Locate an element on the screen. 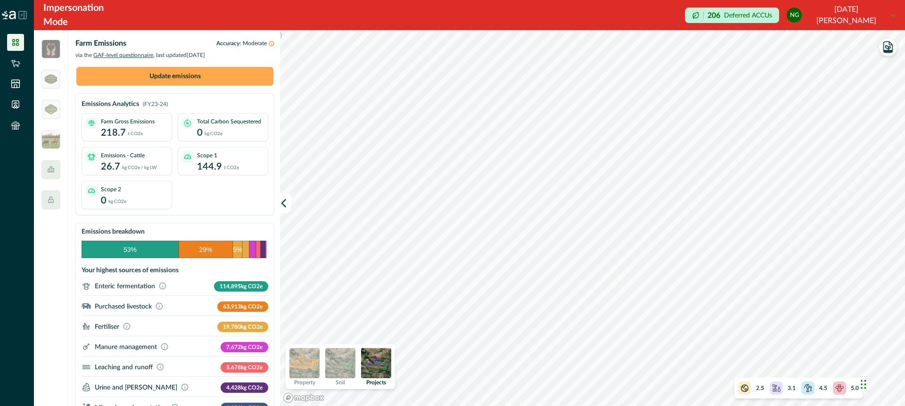  p: 114,895 kg CO2e is located at coordinates (241, 287).